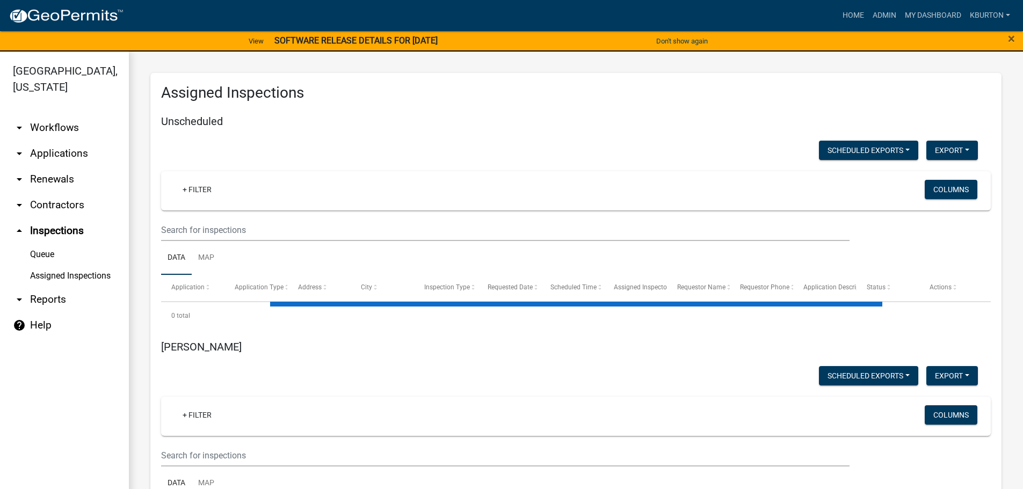 The width and height of the screenshot is (1023, 489). Describe the element at coordinates (951, 288) in the screenshot. I see `datatable-header-cell: Actions` at that location.